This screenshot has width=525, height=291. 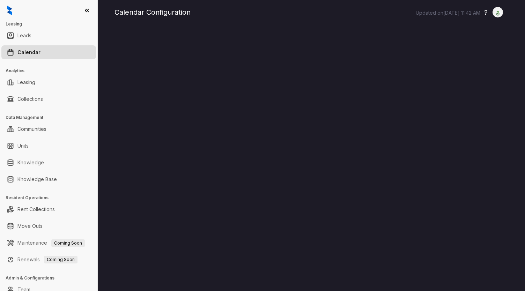 What do you see at coordinates (49, 99) in the screenshot?
I see `li: Collections` at bounding box center [49, 99].